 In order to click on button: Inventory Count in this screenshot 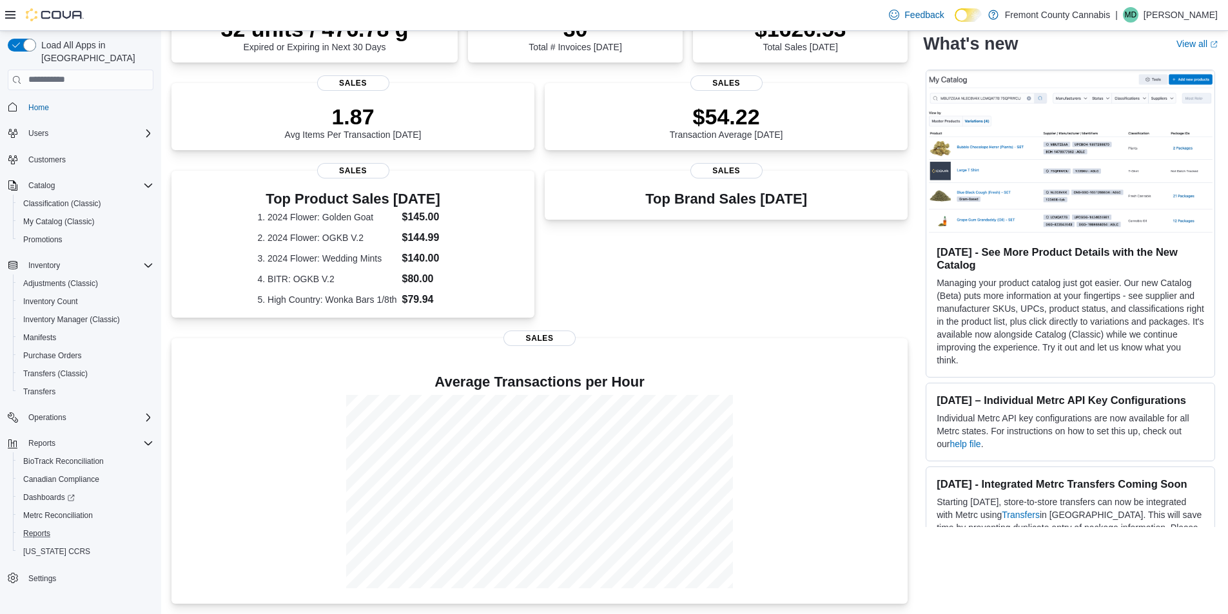, I will do `click(86, 302)`.